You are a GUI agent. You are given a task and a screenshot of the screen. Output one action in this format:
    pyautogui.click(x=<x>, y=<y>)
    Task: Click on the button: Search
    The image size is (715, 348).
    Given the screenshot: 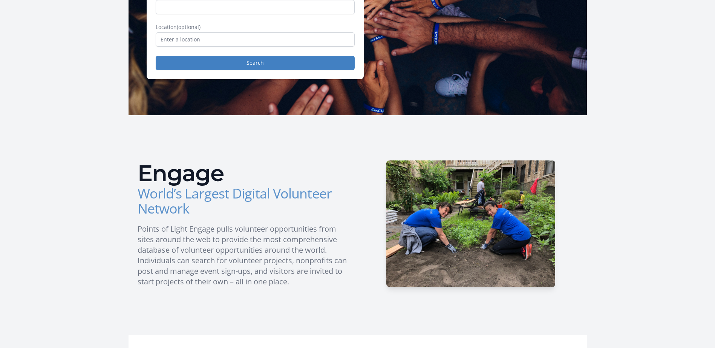 What is the action you would take?
    pyautogui.click(x=255, y=63)
    